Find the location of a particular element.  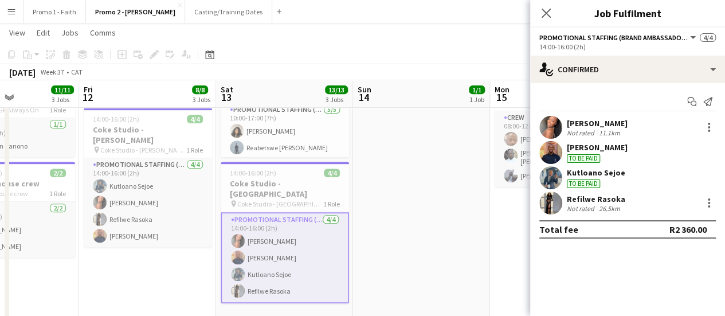

a: Jobs is located at coordinates (70, 33).